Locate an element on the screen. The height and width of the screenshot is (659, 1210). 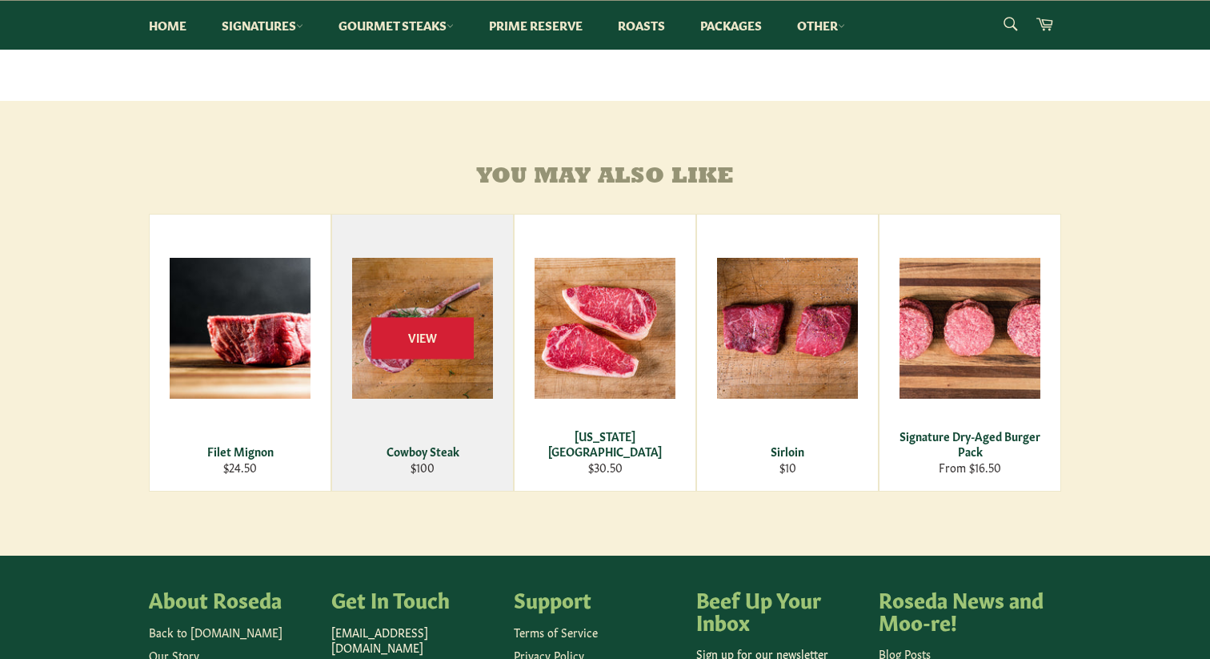
a: Filet Mignon Filet Mignon $24.50 is located at coordinates (240, 352).